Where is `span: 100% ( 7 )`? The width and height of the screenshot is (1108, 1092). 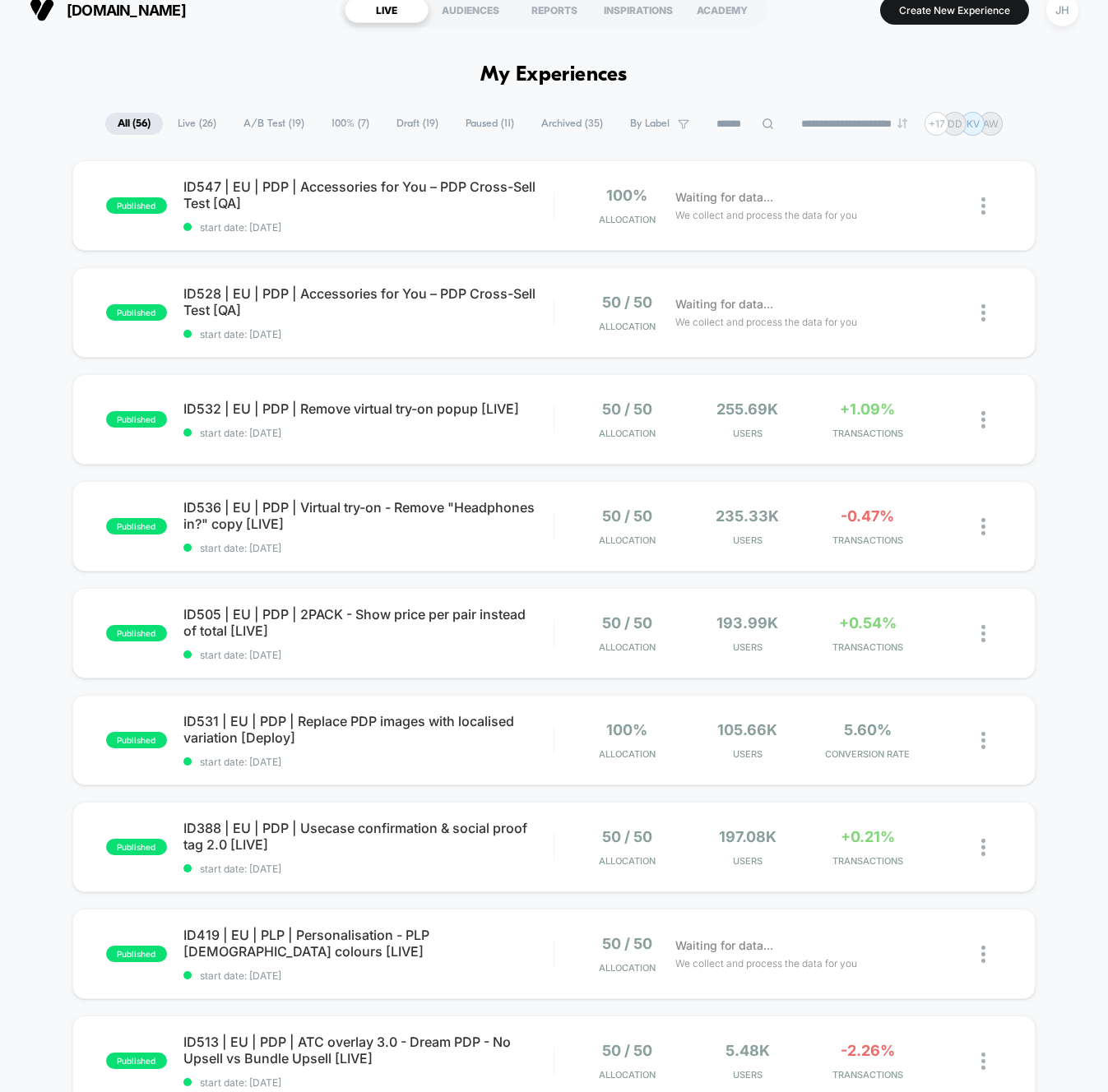 span: 100% ( 7 ) is located at coordinates (351, 124).